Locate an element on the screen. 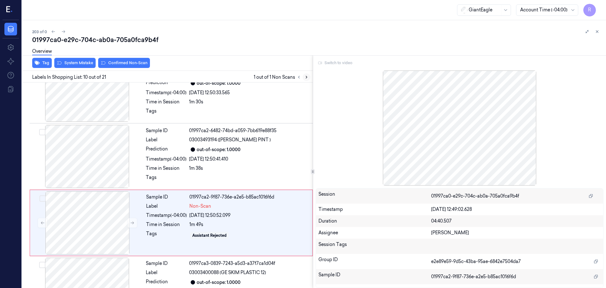 Image resolution: width=606 pixels, height=288 pixels. span: 1 out of 1 Non Scans is located at coordinates (282, 77).